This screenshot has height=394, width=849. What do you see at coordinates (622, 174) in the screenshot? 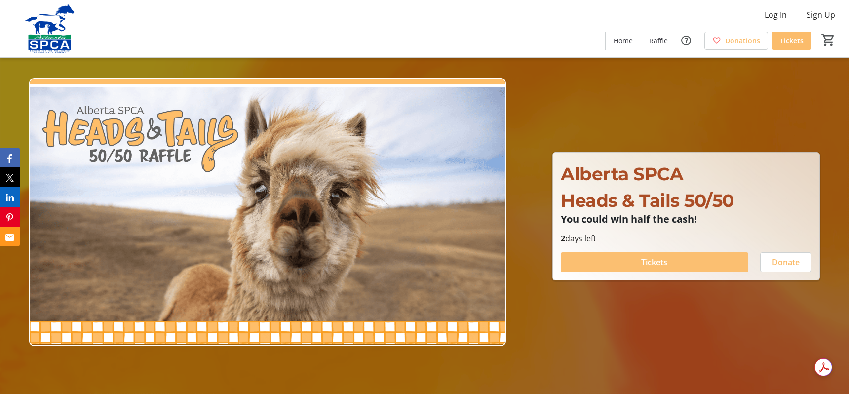
I see `span: Alberta SPCA` at bounding box center [622, 174].